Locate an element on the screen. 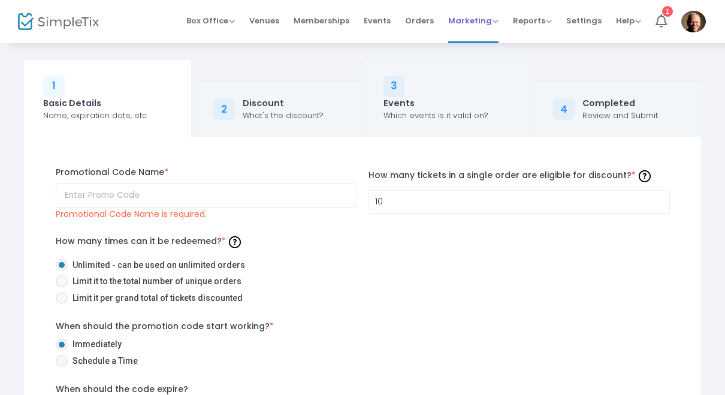  div: Review and Submit is located at coordinates (621, 116).